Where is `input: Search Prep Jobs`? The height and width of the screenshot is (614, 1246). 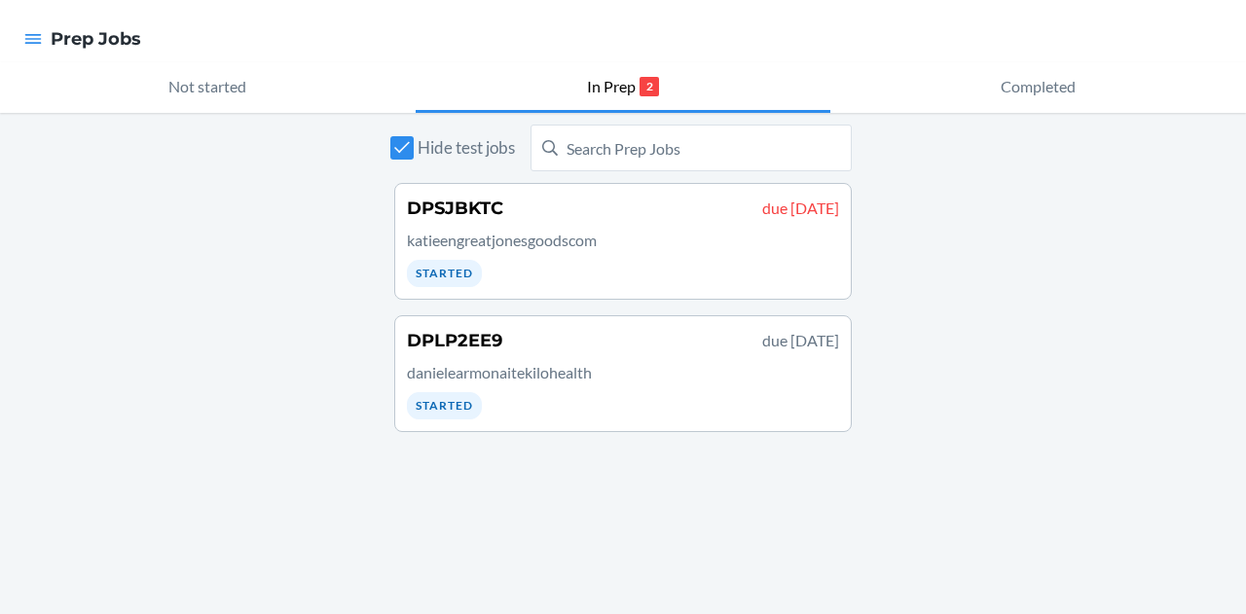
input: Search Prep Jobs is located at coordinates (691, 148).